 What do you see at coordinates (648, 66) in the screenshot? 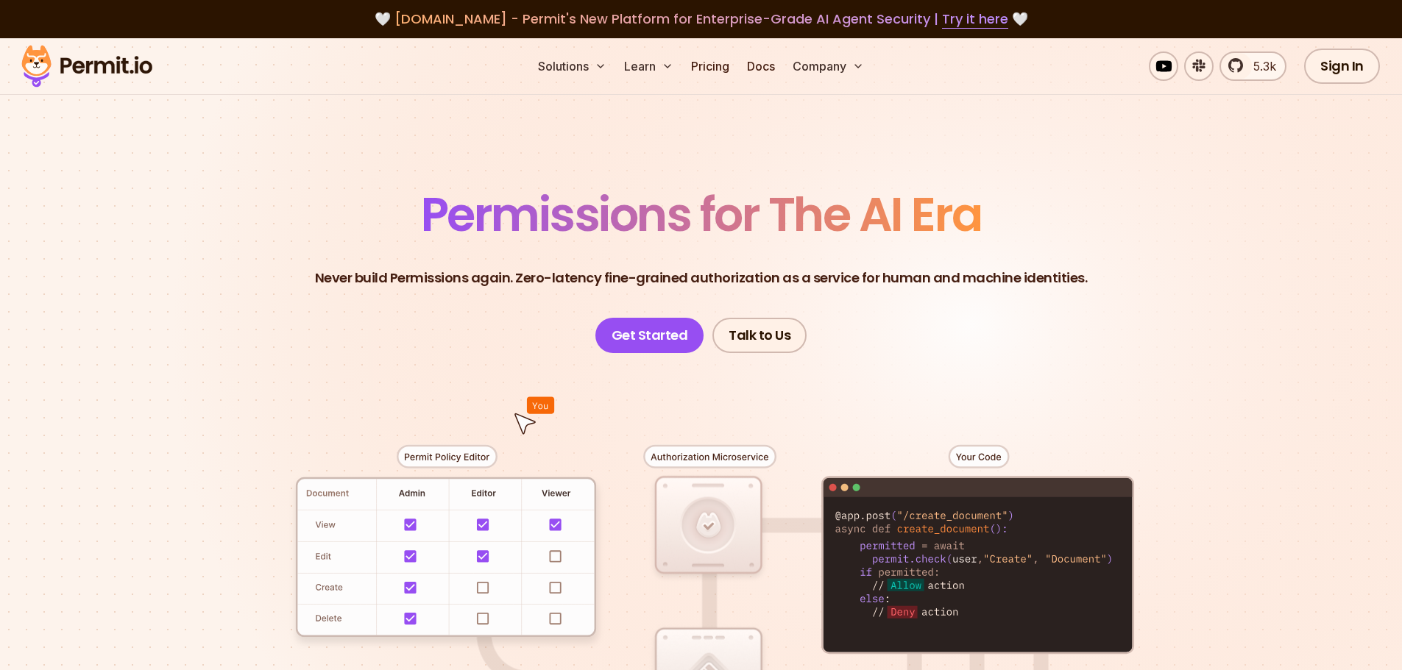
I see `button: Learn` at bounding box center [648, 66].